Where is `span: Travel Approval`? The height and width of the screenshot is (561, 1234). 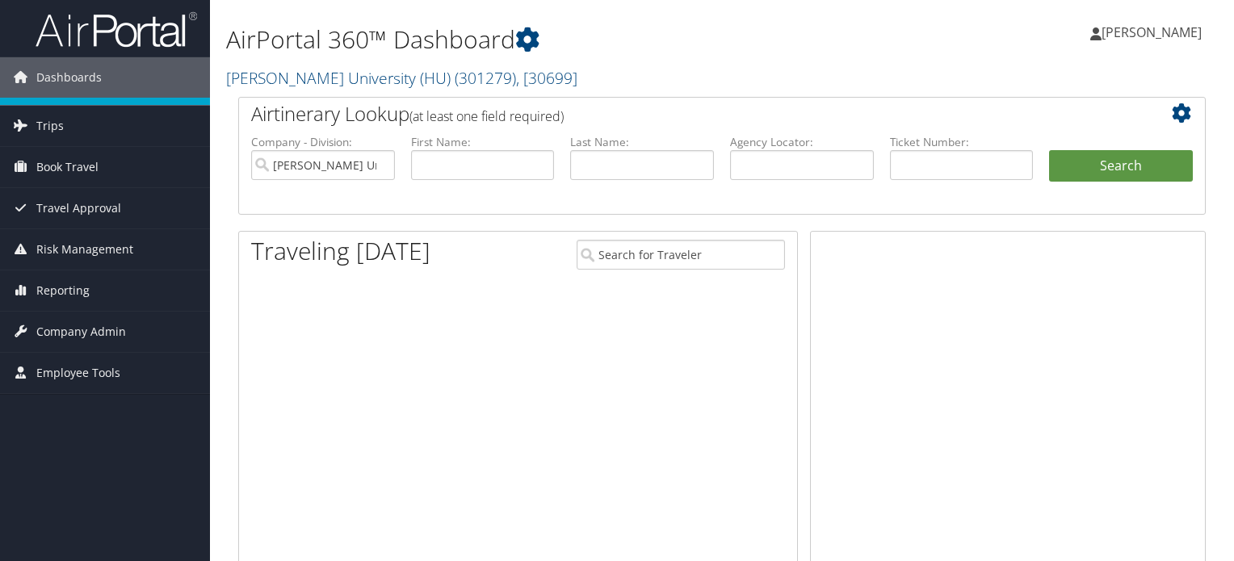 span: Travel Approval is located at coordinates (78, 208).